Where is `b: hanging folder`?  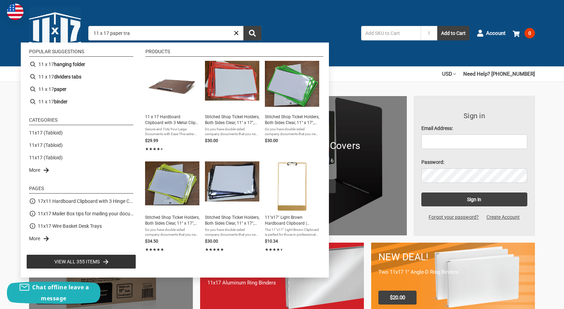
b: hanging folder is located at coordinates (70, 64).